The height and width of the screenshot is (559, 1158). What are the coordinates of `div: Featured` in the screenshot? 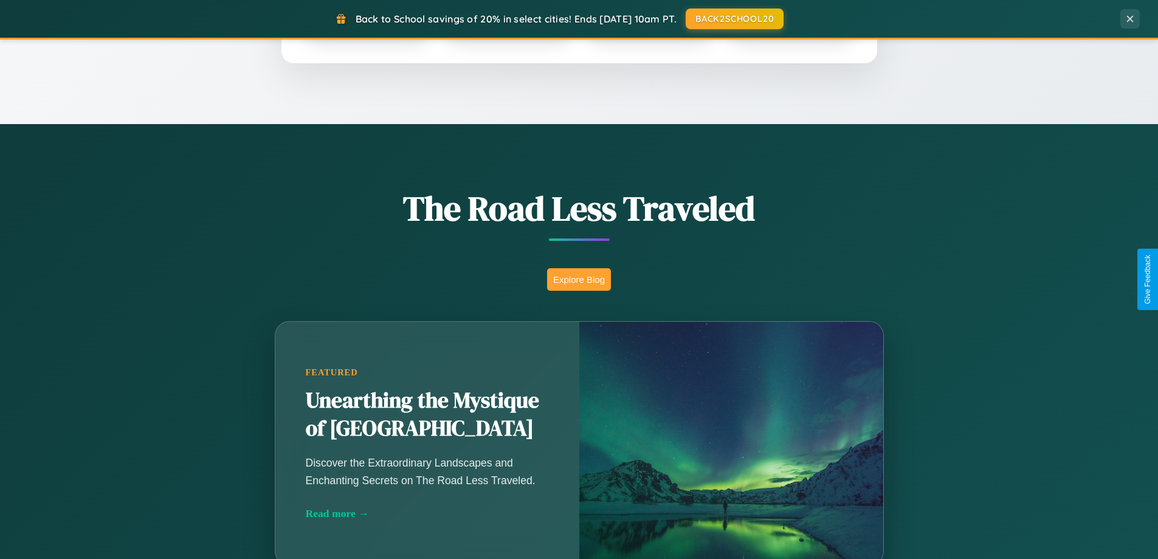 It's located at (427, 372).